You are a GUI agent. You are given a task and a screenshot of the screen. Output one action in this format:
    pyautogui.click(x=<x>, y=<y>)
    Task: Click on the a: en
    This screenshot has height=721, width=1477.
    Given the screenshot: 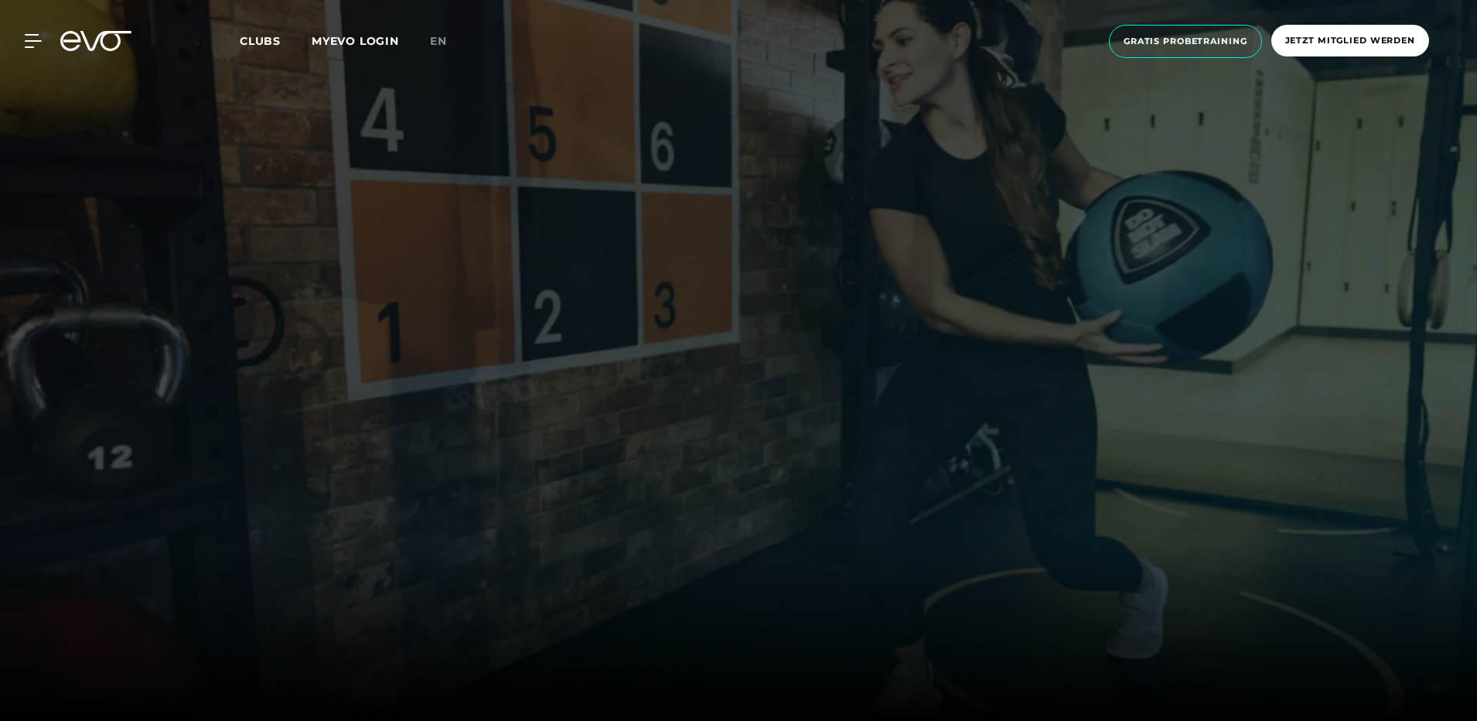 What is the action you would take?
    pyautogui.click(x=448, y=41)
    